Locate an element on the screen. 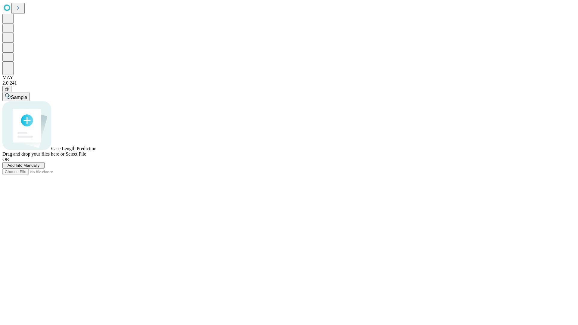  span: Case Length Prediction is located at coordinates (74, 148).